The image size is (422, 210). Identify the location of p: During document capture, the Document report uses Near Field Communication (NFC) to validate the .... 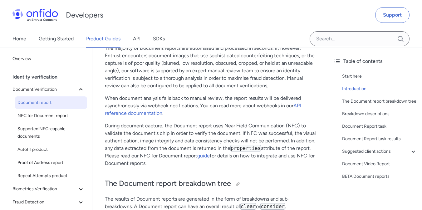
(211, 144).